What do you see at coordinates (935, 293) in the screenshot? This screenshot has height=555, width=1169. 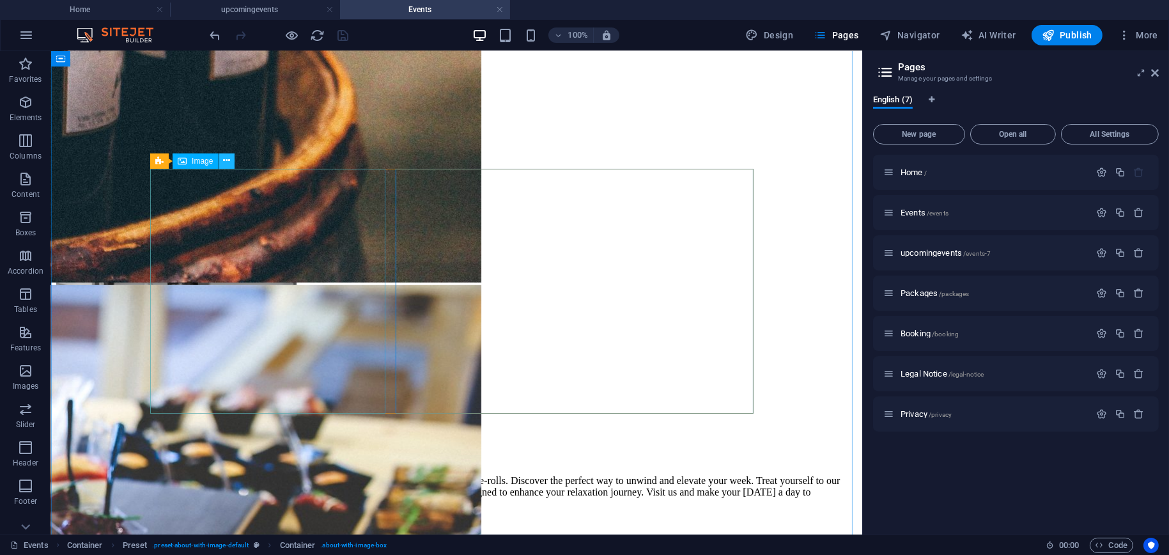 I see `span: Packages` at bounding box center [935, 293].